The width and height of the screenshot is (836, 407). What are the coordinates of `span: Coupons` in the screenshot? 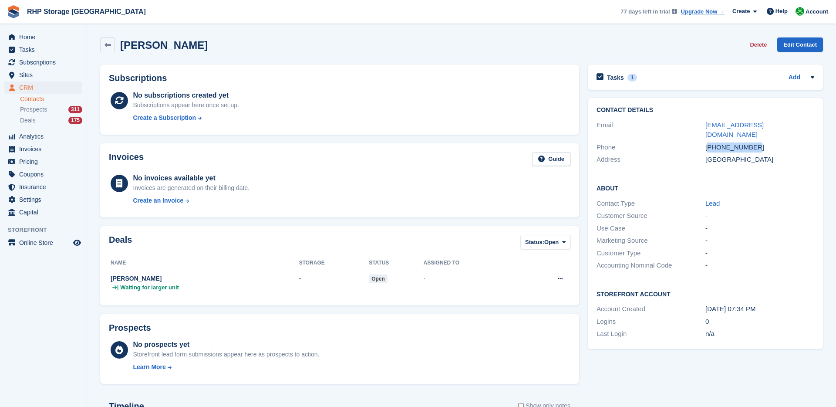 It's located at (45, 174).